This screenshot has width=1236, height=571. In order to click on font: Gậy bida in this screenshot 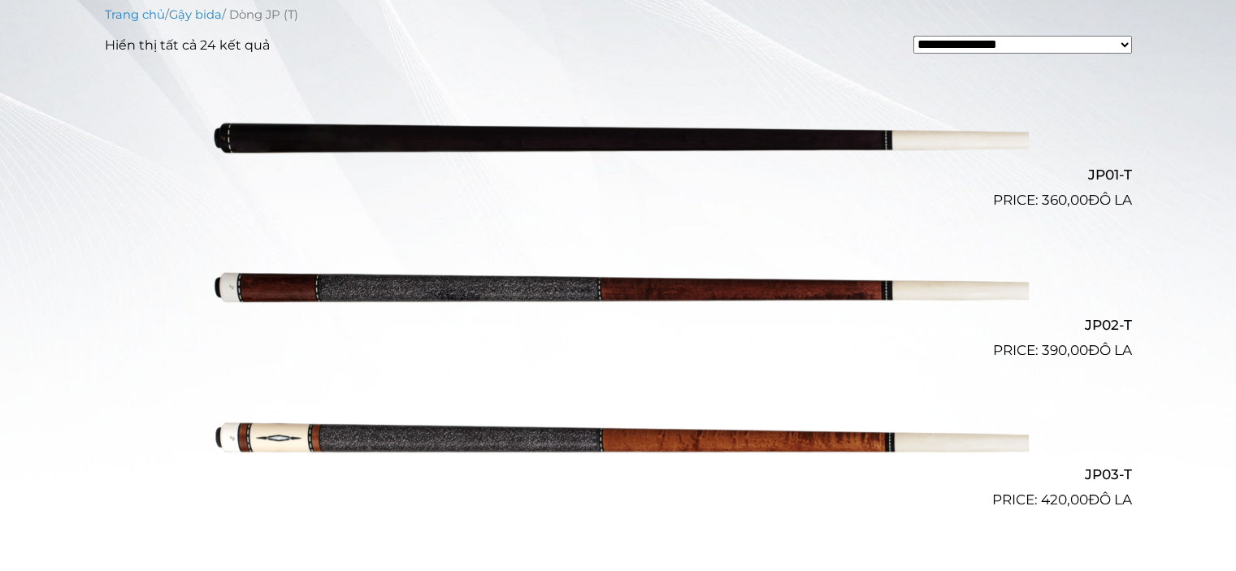, I will do `click(195, 15)`.